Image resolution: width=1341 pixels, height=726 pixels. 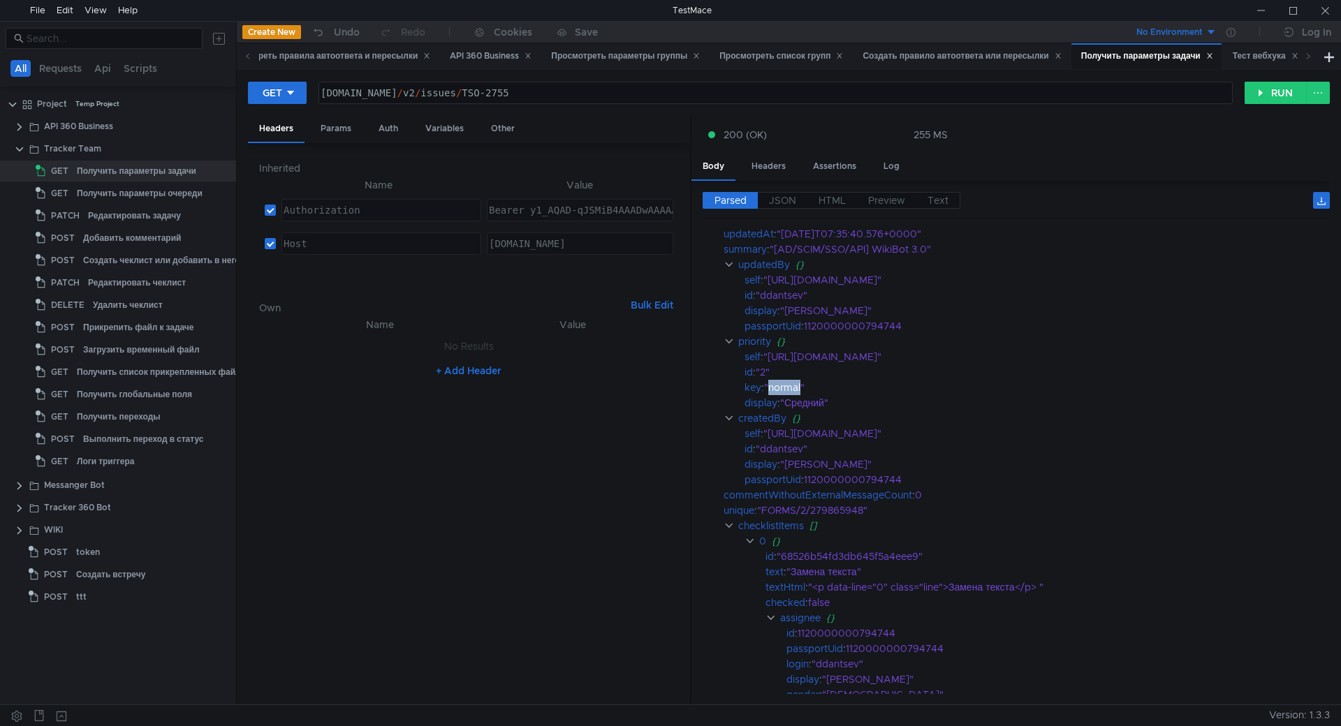 What do you see at coordinates (1037, 388) in the screenshot?
I see `div: "normal"` at bounding box center [1037, 388].